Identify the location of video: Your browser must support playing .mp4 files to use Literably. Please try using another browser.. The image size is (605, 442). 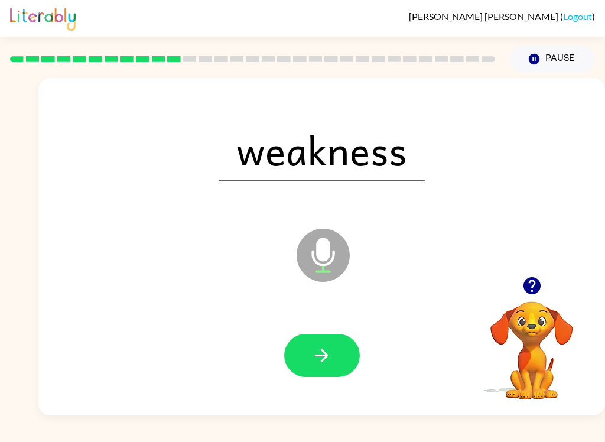
(532, 342).